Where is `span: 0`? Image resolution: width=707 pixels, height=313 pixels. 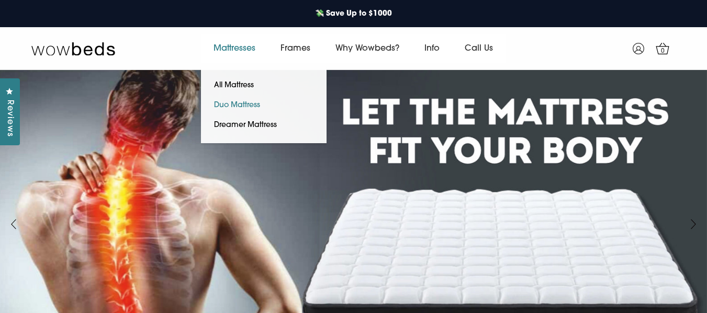 span: 0 is located at coordinates (663, 51).